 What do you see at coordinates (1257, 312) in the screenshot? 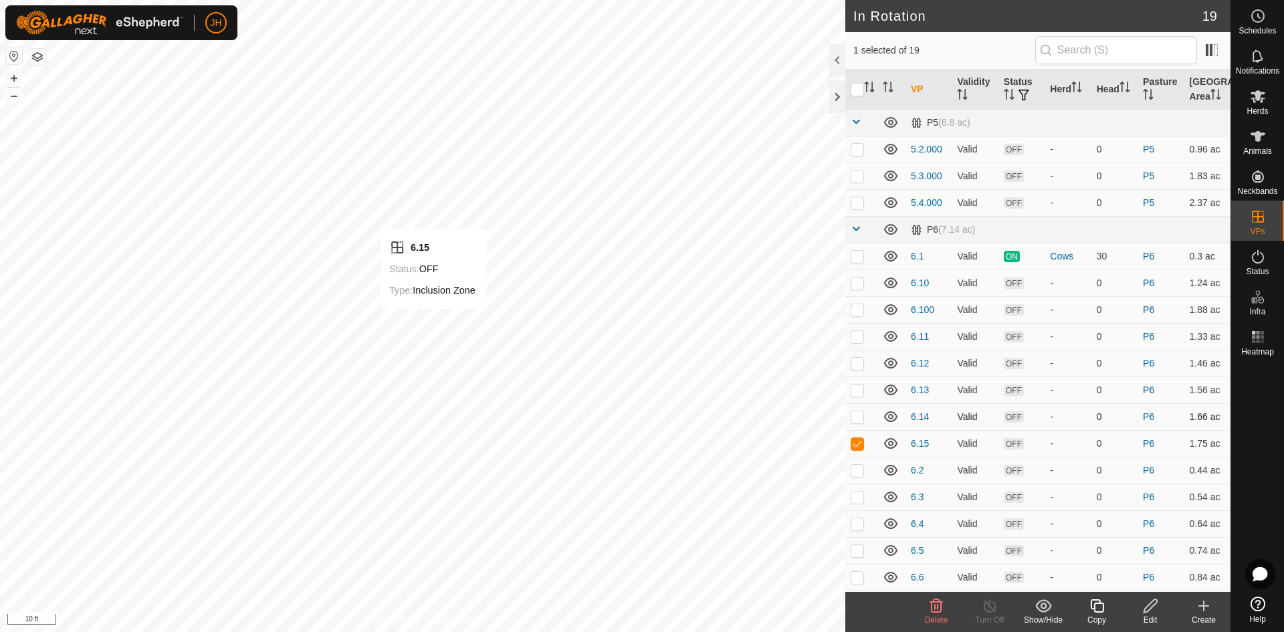
I see `span: Infra` at bounding box center [1257, 312].